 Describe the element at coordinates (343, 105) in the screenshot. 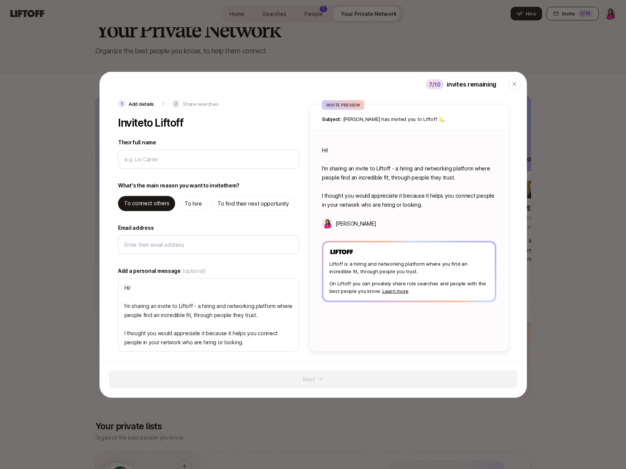

I see `p: INVITE PREVIEW` at that location.